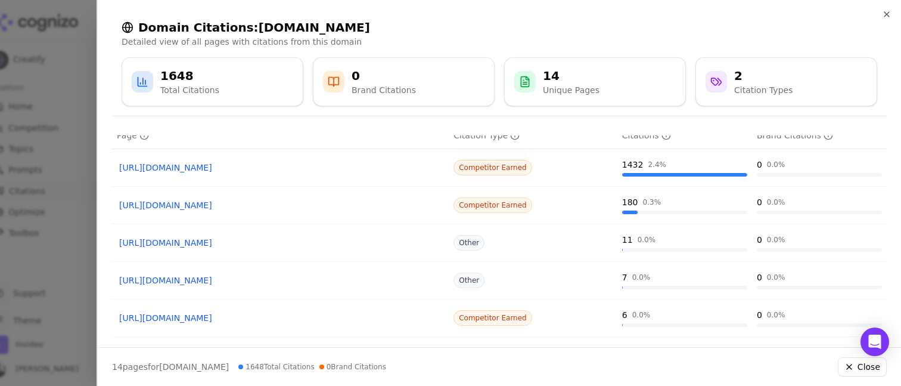 This screenshot has width=901, height=386. What do you see at coordinates (625, 277) in the screenshot?
I see `div: 7` at bounding box center [625, 277].